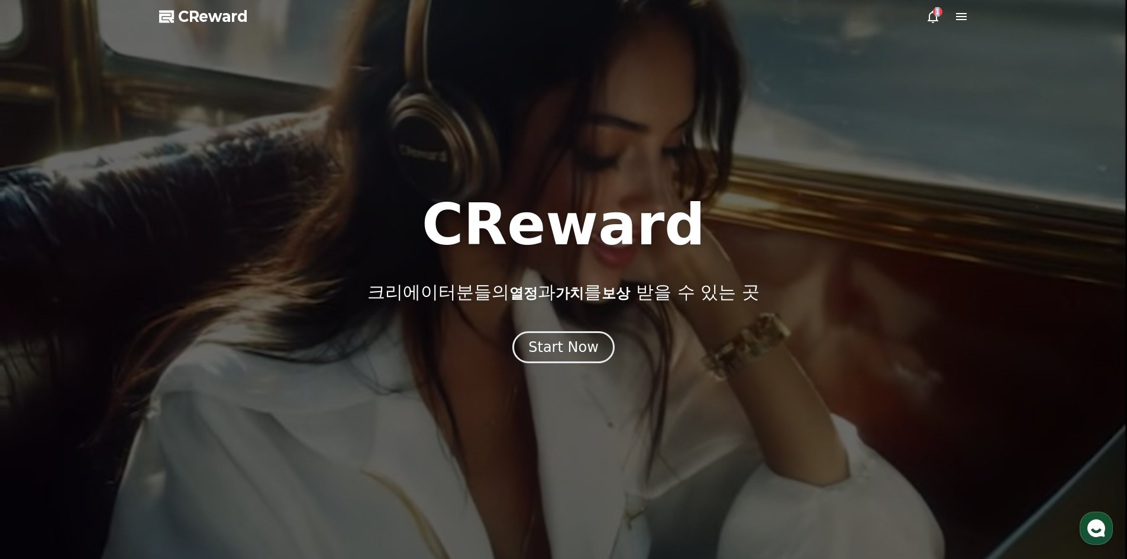 Image resolution: width=1127 pixels, height=559 pixels. What do you see at coordinates (563, 349) in the screenshot?
I see `a: Start Now` at bounding box center [563, 349].